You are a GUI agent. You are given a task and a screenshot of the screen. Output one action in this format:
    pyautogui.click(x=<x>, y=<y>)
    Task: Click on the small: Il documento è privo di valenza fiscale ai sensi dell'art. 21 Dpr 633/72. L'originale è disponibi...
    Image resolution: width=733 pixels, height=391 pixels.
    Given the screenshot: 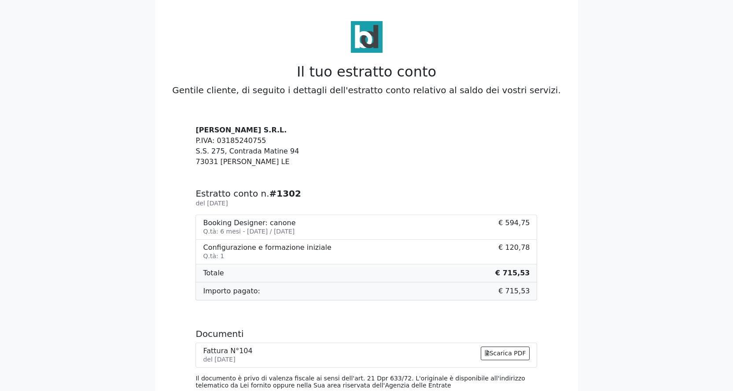 What is the action you would take?
    pyautogui.click(x=360, y=382)
    